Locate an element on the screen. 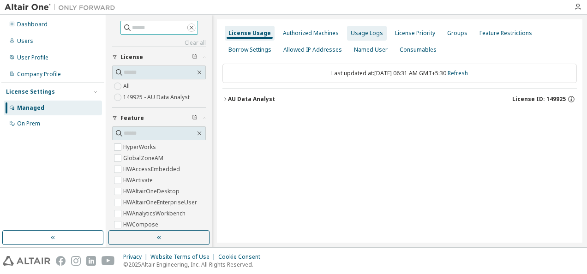 The width and height of the screenshot is (587, 274). img: altair_logo.svg is located at coordinates (26, 261).